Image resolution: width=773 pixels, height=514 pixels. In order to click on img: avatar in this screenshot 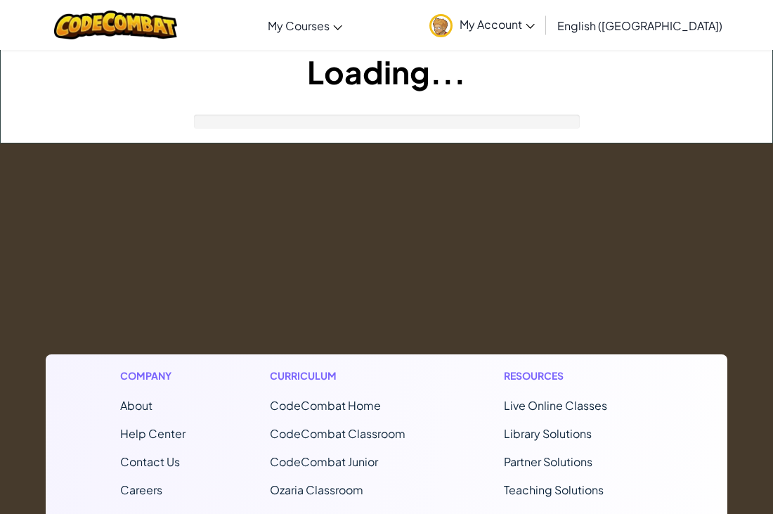, I will do `click(441, 25)`.